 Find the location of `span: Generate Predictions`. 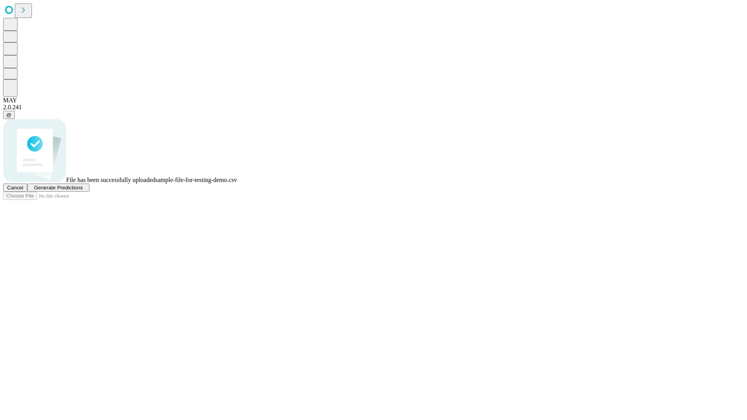

span: Generate Predictions is located at coordinates (58, 187).